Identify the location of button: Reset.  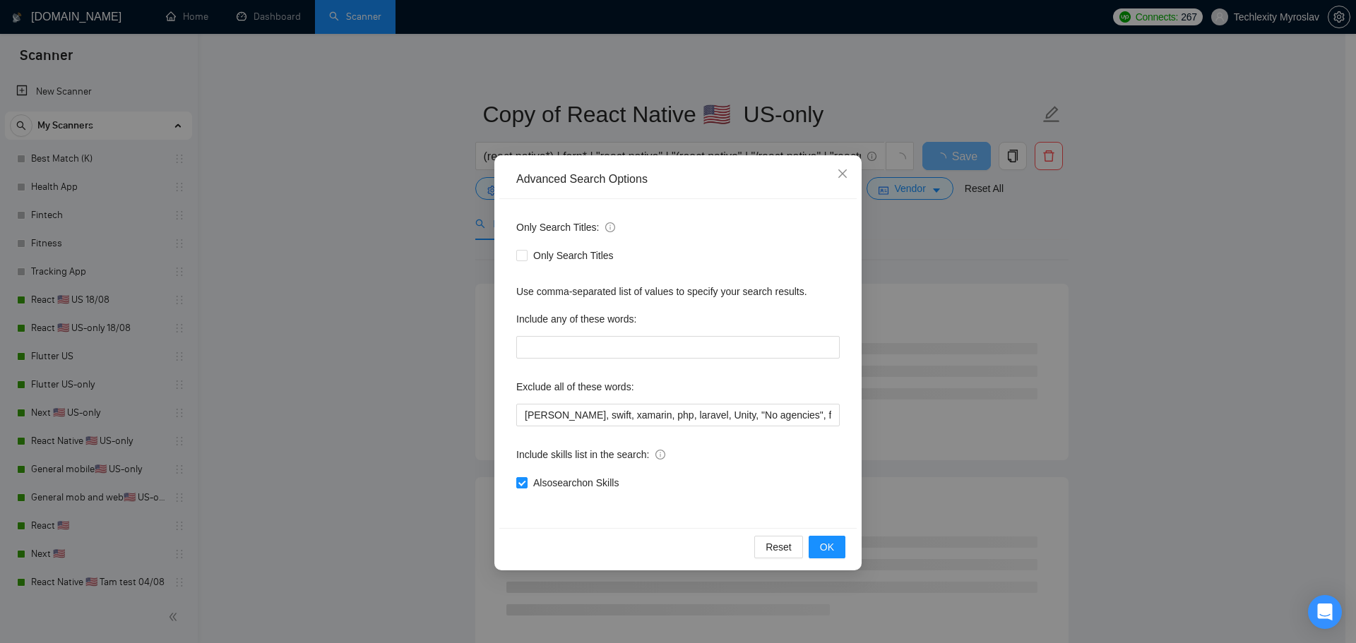
(778, 547).